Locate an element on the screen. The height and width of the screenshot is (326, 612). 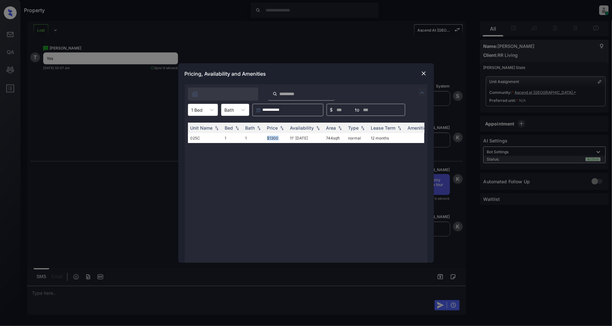
div: Lease Term is located at coordinates (383, 128).